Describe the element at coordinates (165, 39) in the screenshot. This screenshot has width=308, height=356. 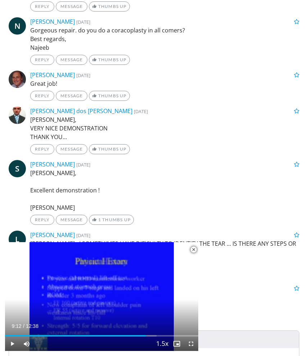
I see `p: Gorgeous repair. do you do a coracoplasty in all comers? Best regards, Najeeb` at that location.